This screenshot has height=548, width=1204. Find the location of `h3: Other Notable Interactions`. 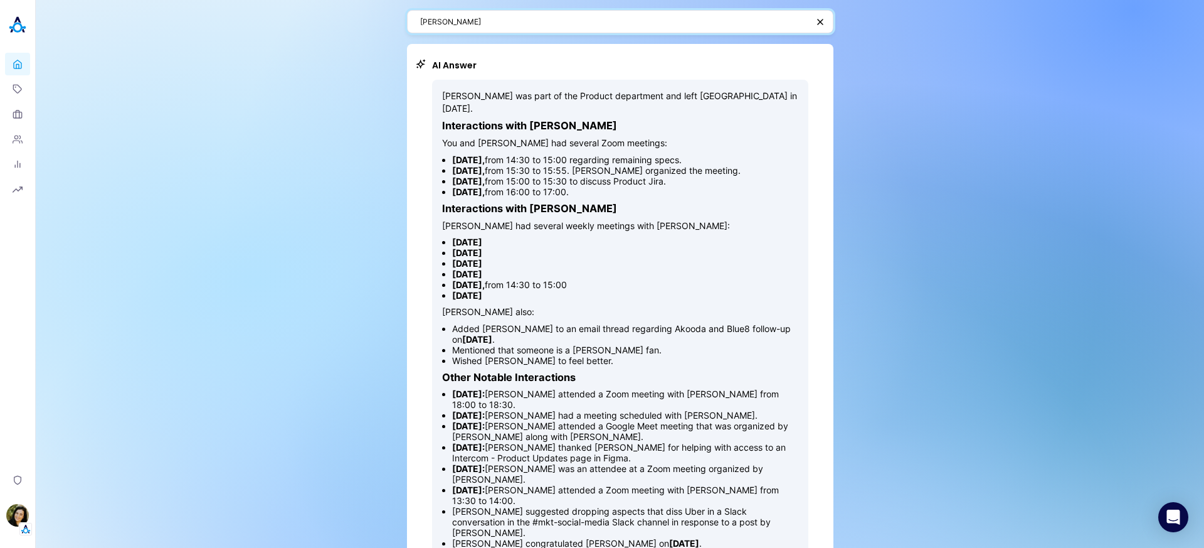

h3: Other Notable Interactions is located at coordinates (620, 377).